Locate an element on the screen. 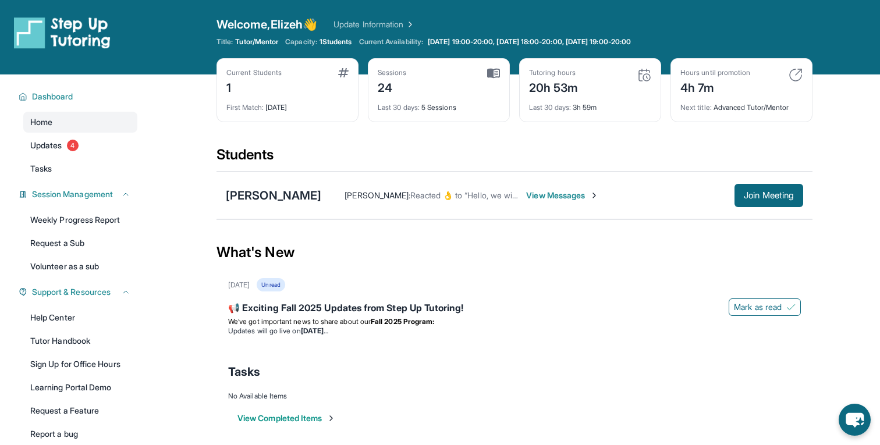 The image size is (880, 445). span: Support & Resources is located at coordinates (71, 292).